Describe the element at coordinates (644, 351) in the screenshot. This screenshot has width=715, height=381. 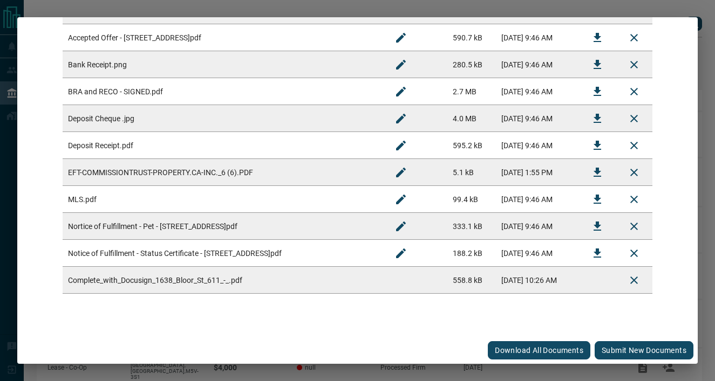
I see `button: Submit new documents` at that location.